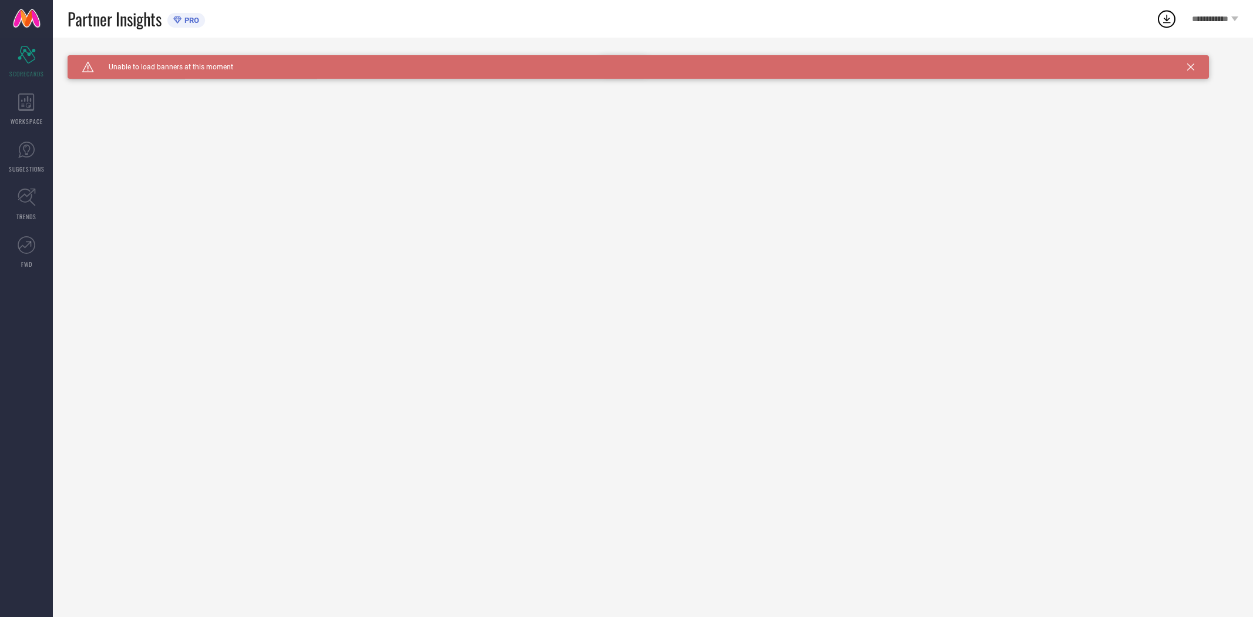 The image size is (1253, 617). Describe the element at coordinates (26, 216) in the screenshot. I see `span: TRENDS` at that location.